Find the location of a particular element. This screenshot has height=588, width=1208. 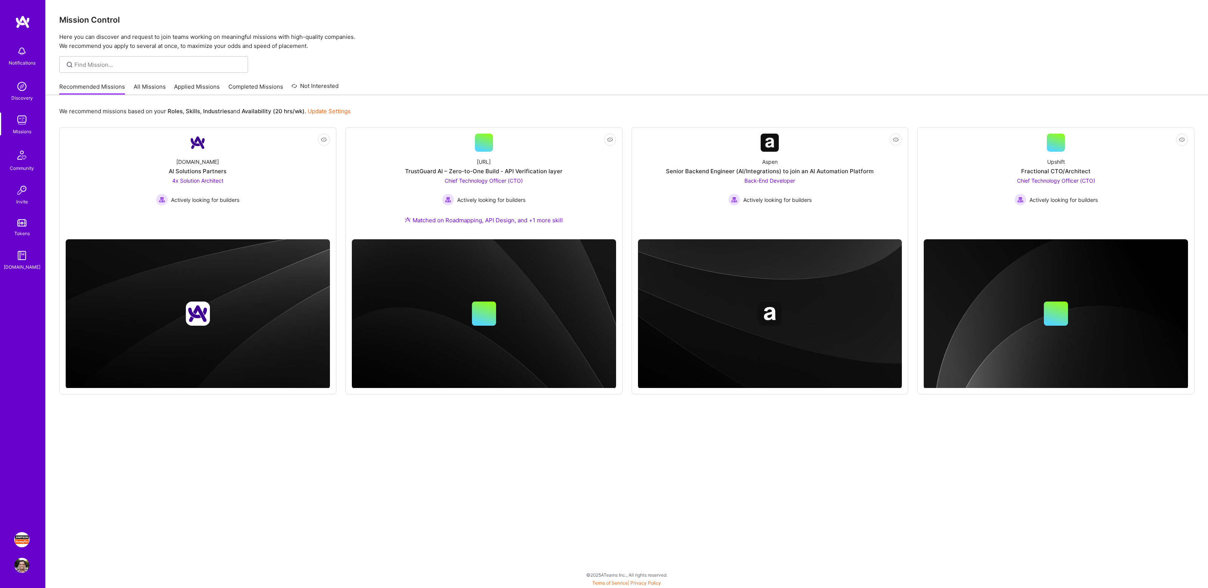

img: discovery is located at coordinates (22, 86).